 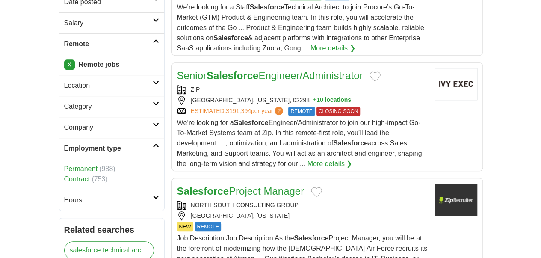 I want to click on a: Location, so click(x=112, y=85).